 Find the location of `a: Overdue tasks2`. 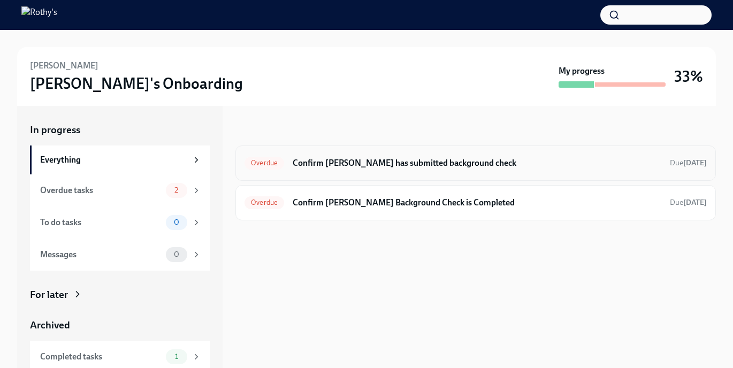

a: Overdue tasks2 is located at coordinates (120, 191).